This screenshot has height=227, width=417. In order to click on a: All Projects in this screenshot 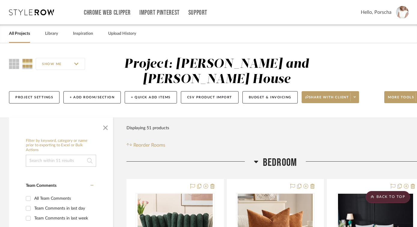, I will do `click(20, 34)`.